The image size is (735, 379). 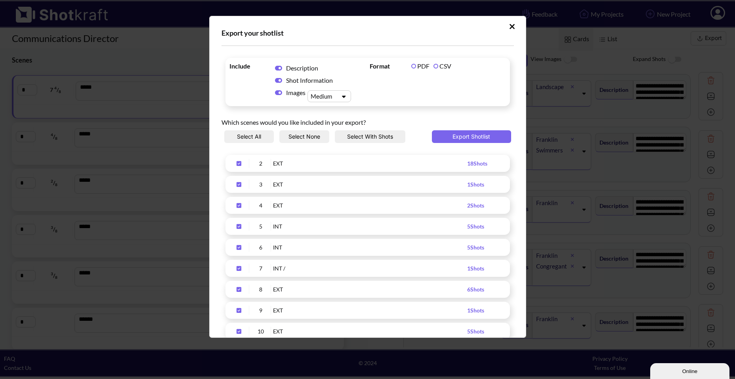 What do you see at coordinates (40, 10) in the screenshot?
I see `div: Online` at bounding box center [40, 10].